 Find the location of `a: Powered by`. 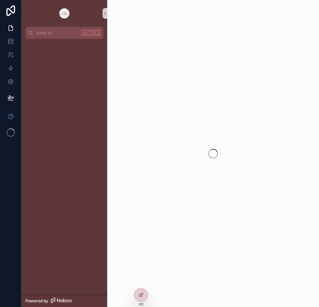

a: Powered by is located at coordinates (64, 301).